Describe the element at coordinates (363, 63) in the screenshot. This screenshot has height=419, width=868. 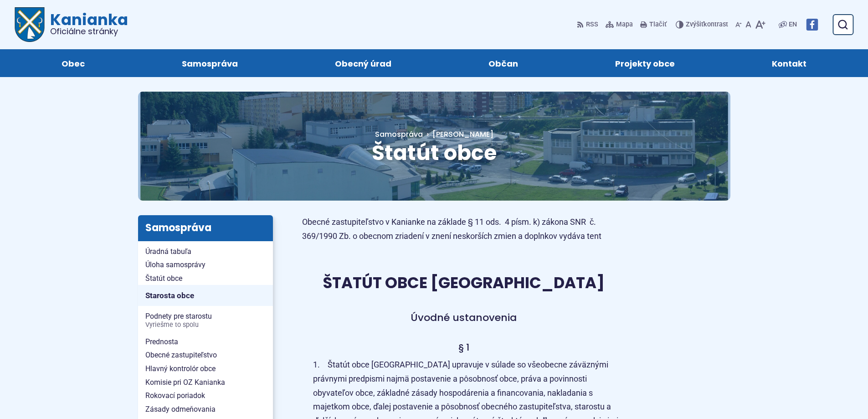
I see `a: Obecný úrad` at that location.